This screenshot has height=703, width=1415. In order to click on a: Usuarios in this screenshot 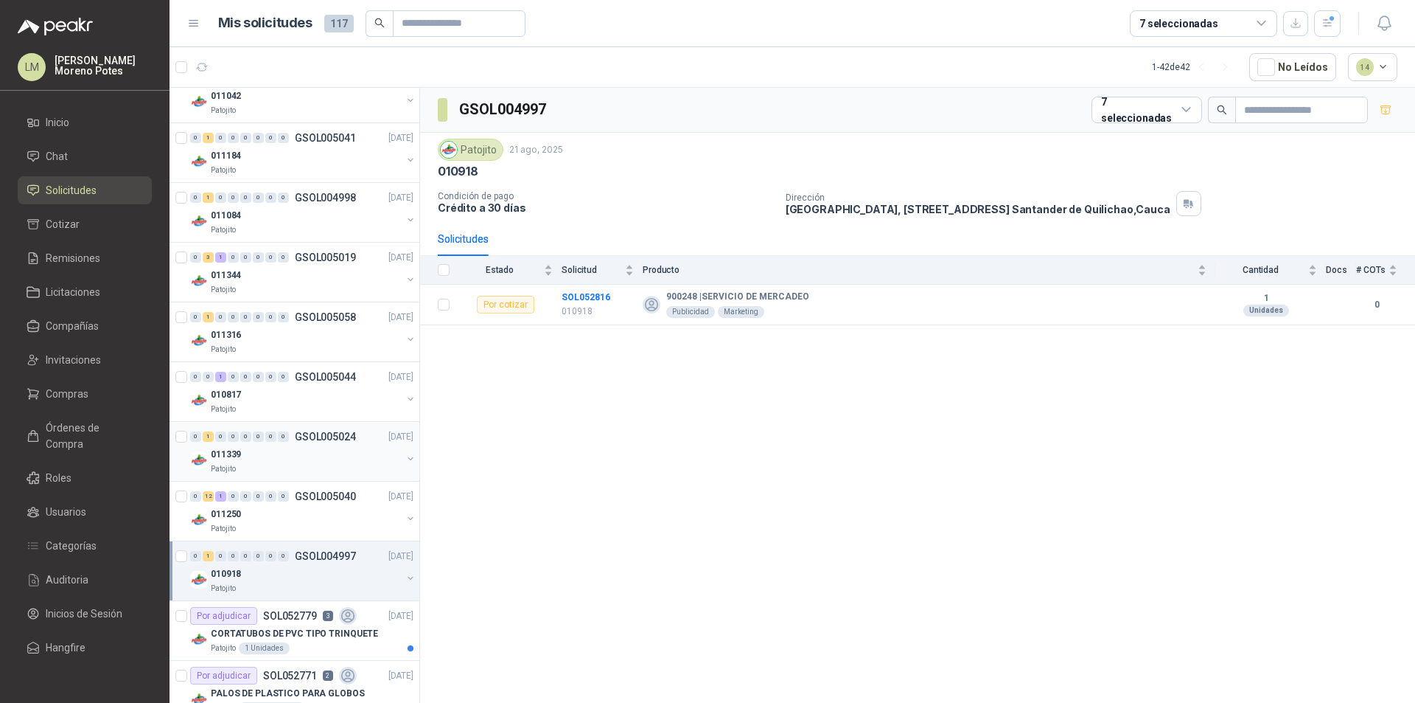, I will do `click(85, 512)`.